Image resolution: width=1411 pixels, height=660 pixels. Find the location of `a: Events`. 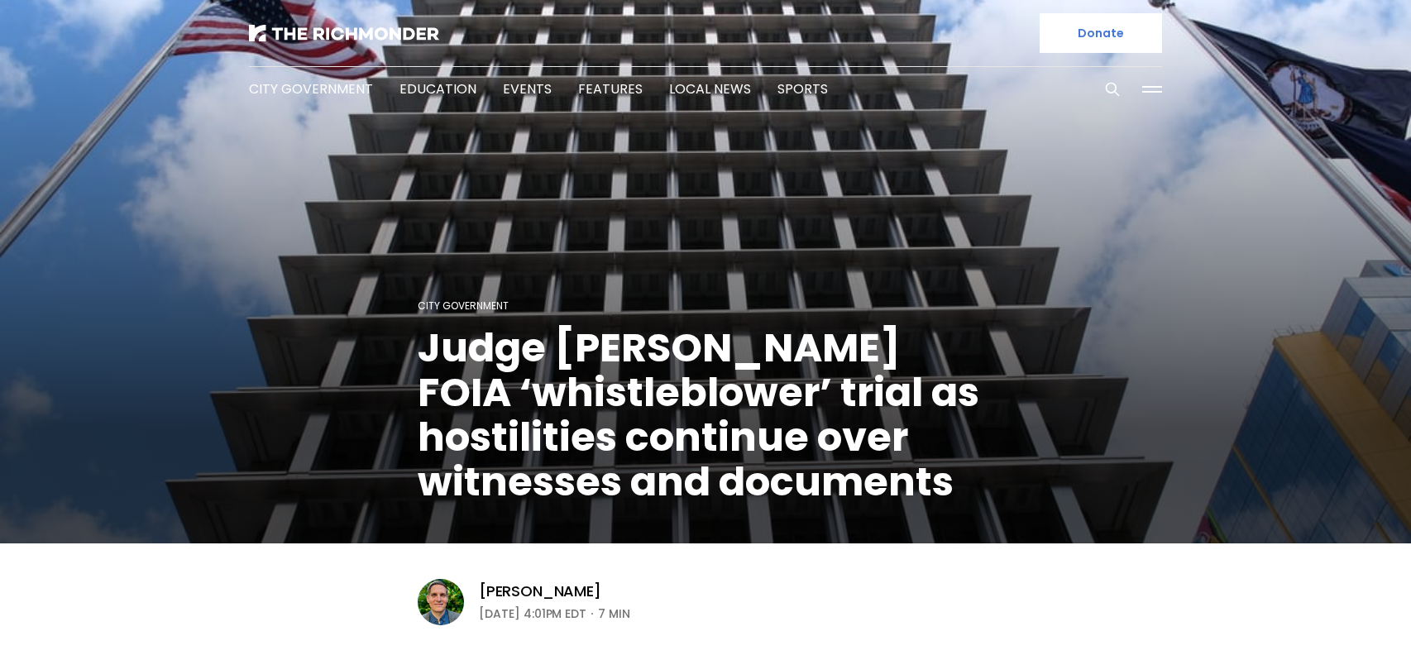

a: Events is located at coordinates (527, 89).